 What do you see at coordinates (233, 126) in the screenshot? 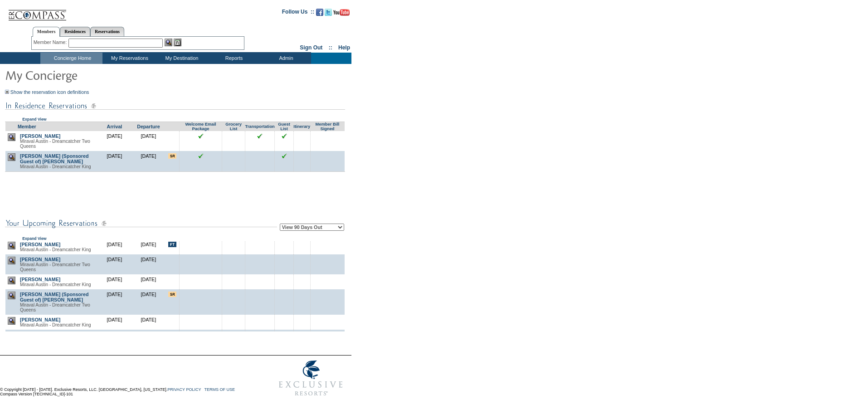
I see `a: Grocery List` at bounding box center [233, 126].